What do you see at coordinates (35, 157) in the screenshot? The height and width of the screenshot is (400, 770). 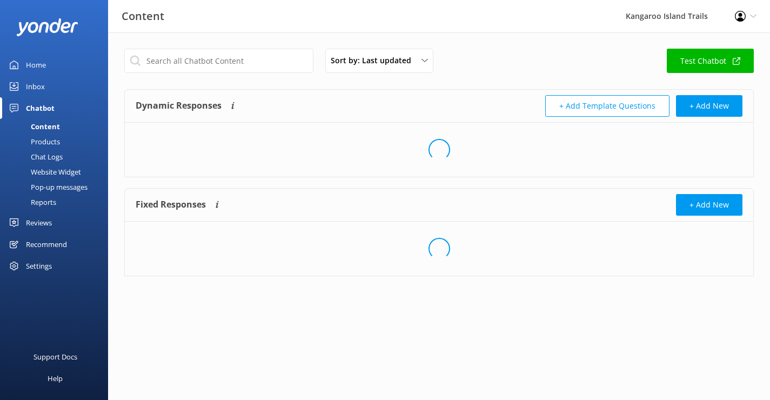 I see `div: Chat Logs` at bounding box center [35, 157].